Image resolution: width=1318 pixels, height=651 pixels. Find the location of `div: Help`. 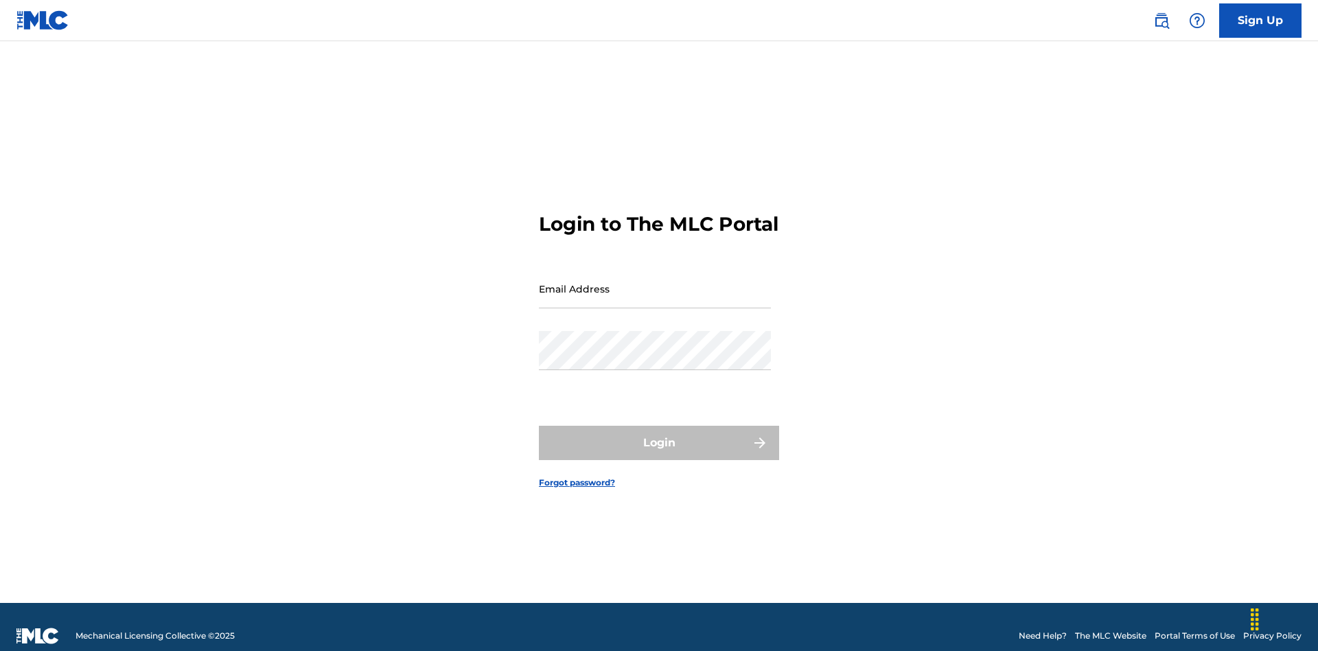

div: Help is located at coordinates (1197, 21).